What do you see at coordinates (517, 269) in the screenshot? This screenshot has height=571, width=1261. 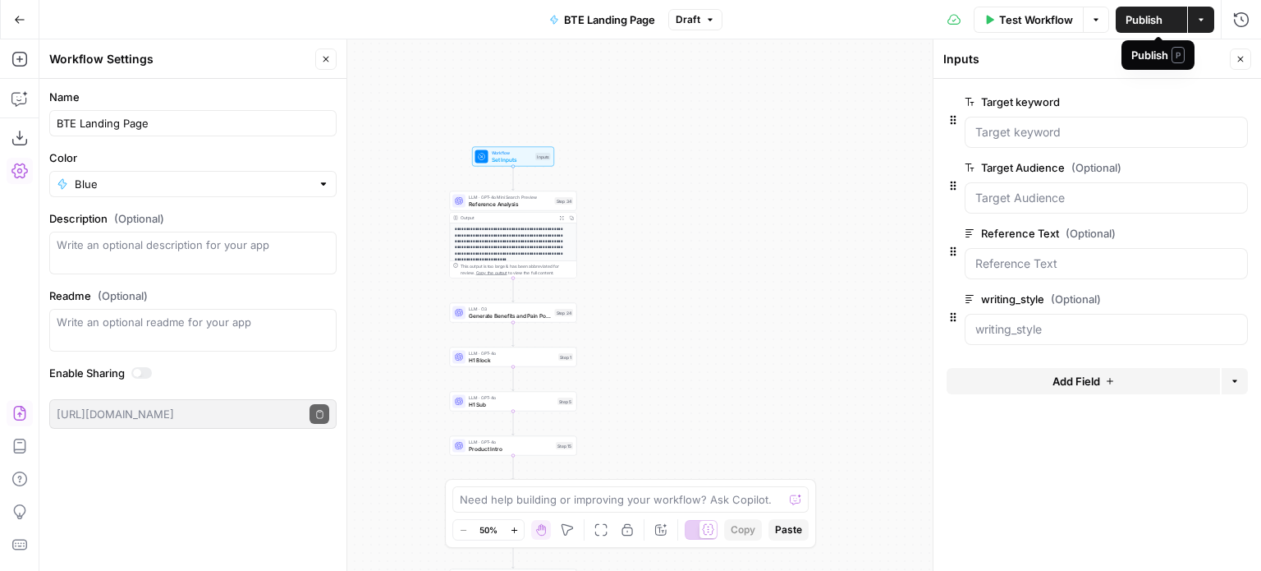 I see `div: This output is too large & has been abbreviated for review. to view the full content.` at bounding box center [517, 269].